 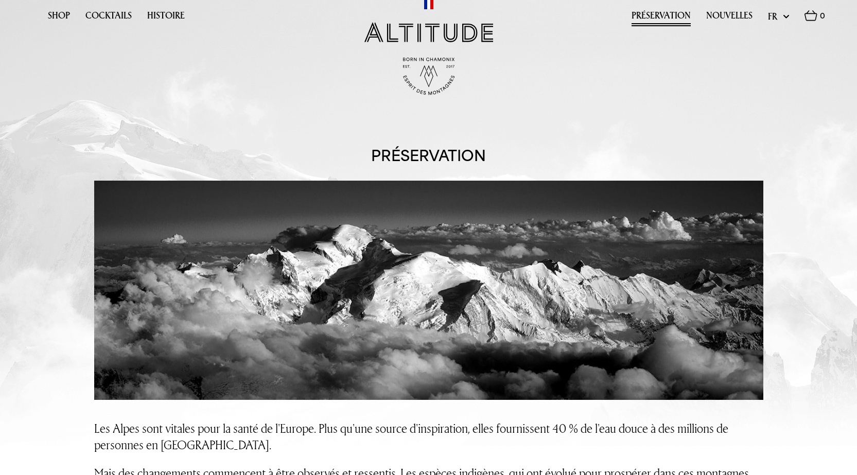 What do you see at coordinates (429, 436) in the screenshot?
I see `p: Les Alpes sont vitales pour la santé de l'Europe. Plus qu'une source d'inspiration, elles fournis...` at bounding box center [429, 436].